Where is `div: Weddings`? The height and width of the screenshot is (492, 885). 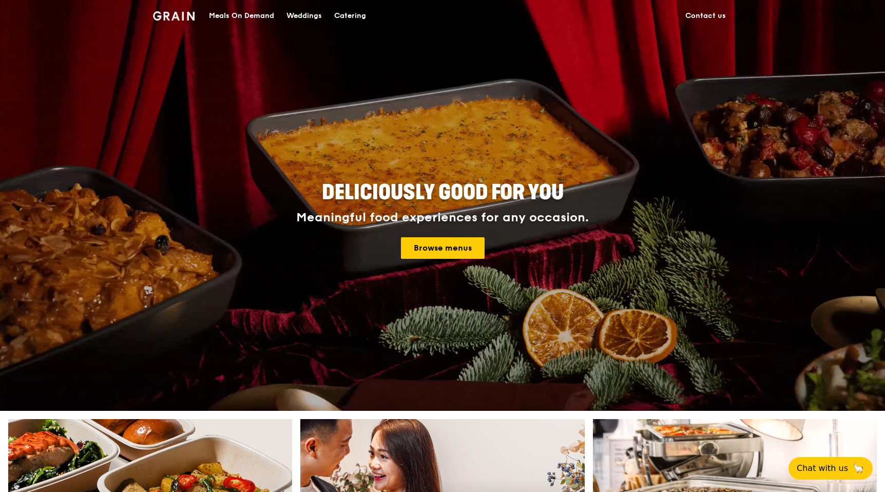 div: Weddings is located at coordinates (304, 16).